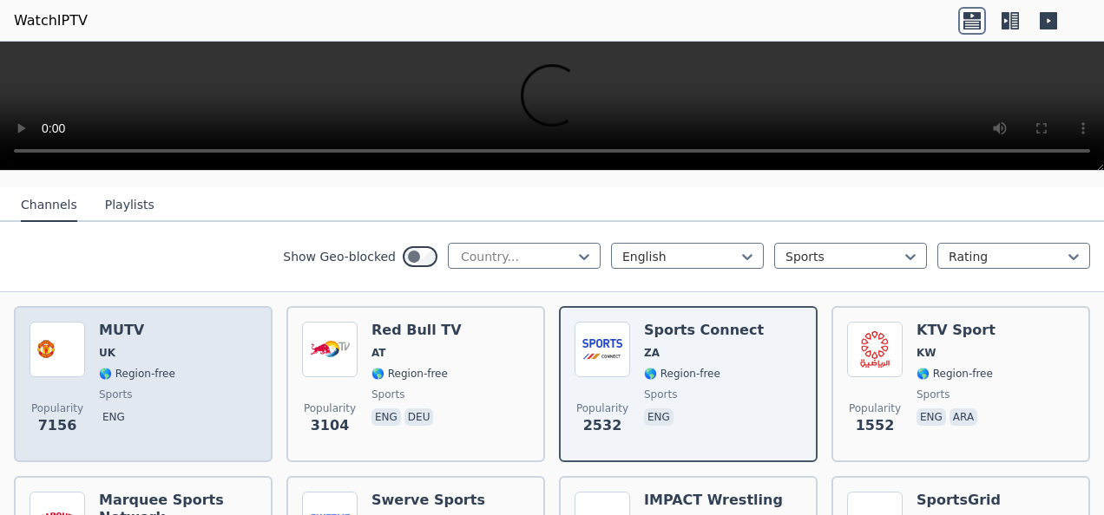 This screenshot has height=515, width=1104. What do you see at coordinates (57, 426) in the screenshot?
I see `span: 7156` at bounding box center [57, 426].